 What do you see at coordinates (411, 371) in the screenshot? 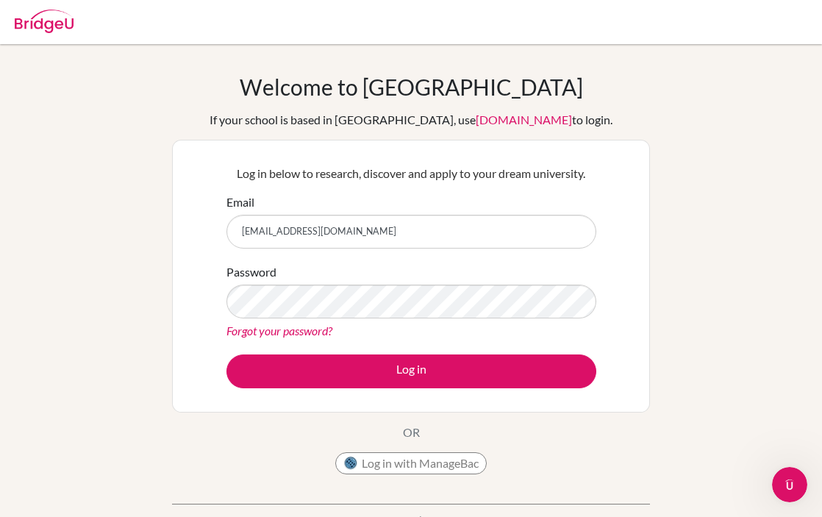
I see `button: Log in` at bounding box center [411, 371].